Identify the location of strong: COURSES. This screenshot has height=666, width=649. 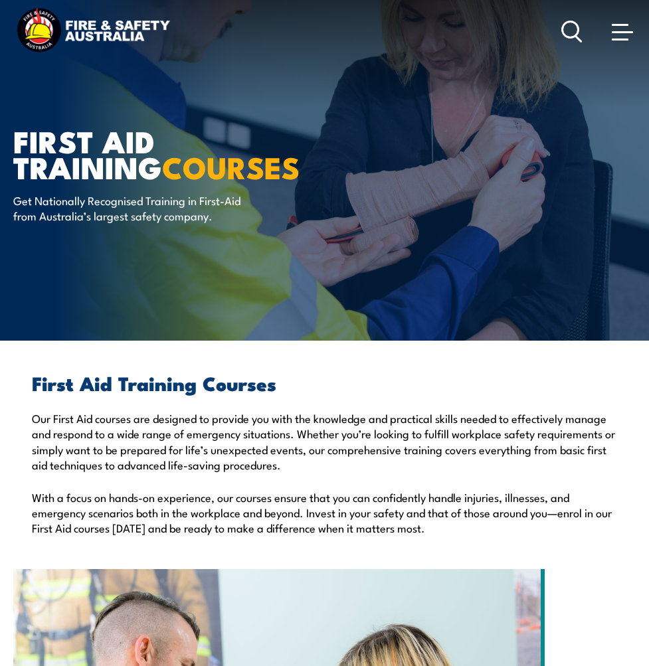
(230, 166).